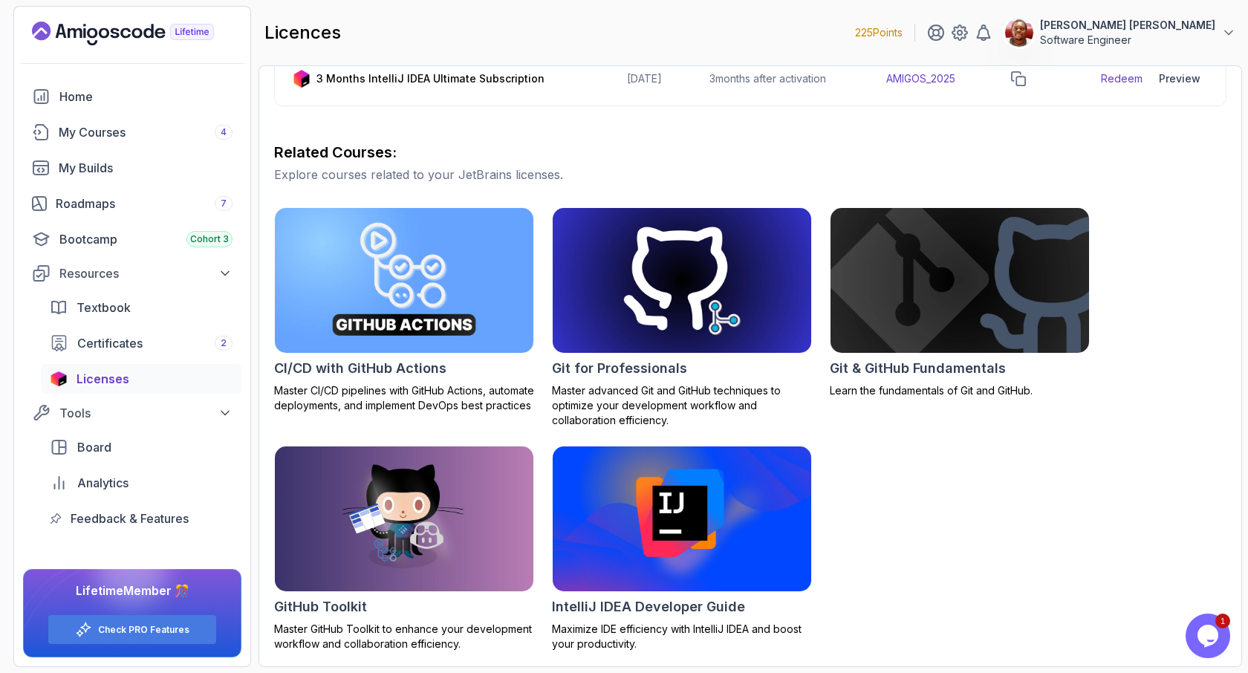 The image size is (1248, 673). Describe the element at coordinates (682, 317) in the screenshot. I see `a: Git for Professionals cardGit for ProfessionalsMaster advanced Git and GitHub techniques to optim...` at that location.